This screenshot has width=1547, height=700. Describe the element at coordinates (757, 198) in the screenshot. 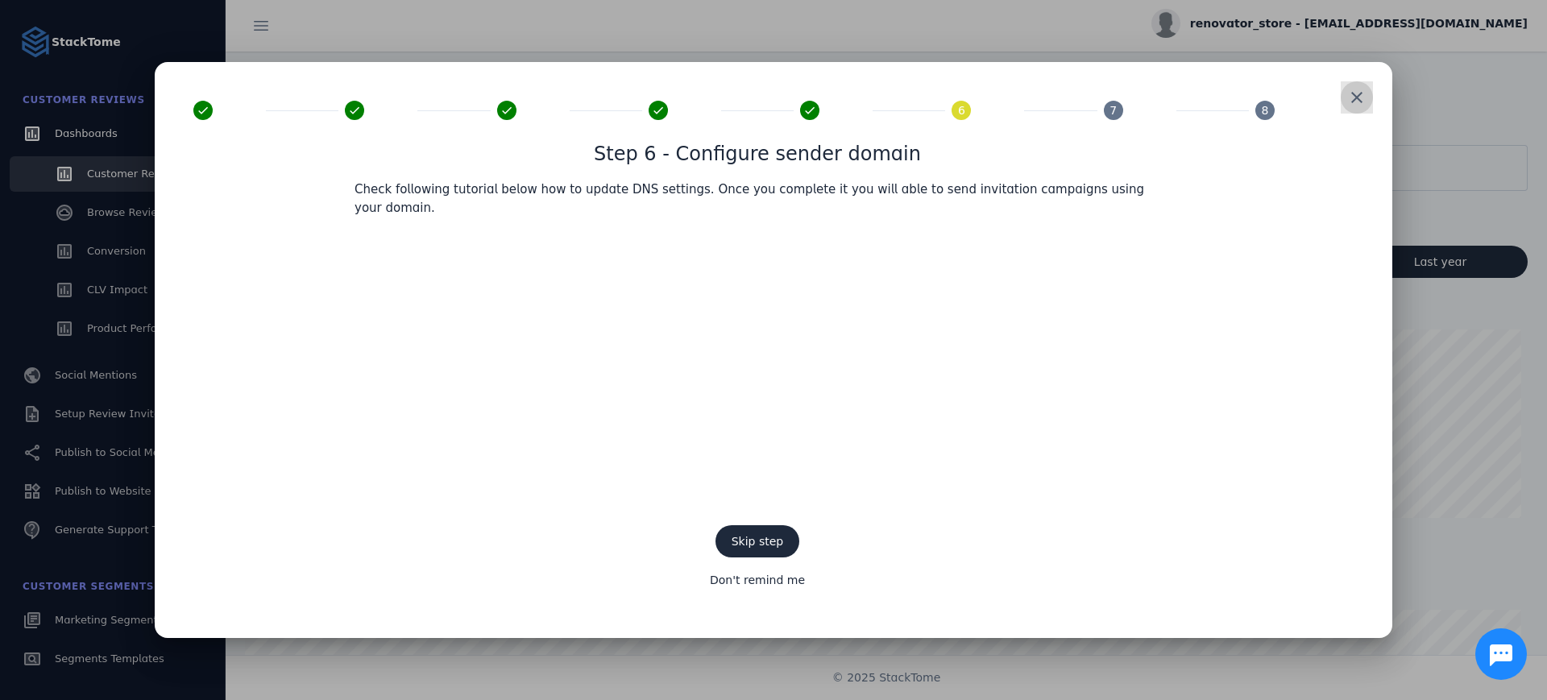

I see `p: Check following tutorial below how to update DNS settings. Once you complete it you will able to ...` at that location.